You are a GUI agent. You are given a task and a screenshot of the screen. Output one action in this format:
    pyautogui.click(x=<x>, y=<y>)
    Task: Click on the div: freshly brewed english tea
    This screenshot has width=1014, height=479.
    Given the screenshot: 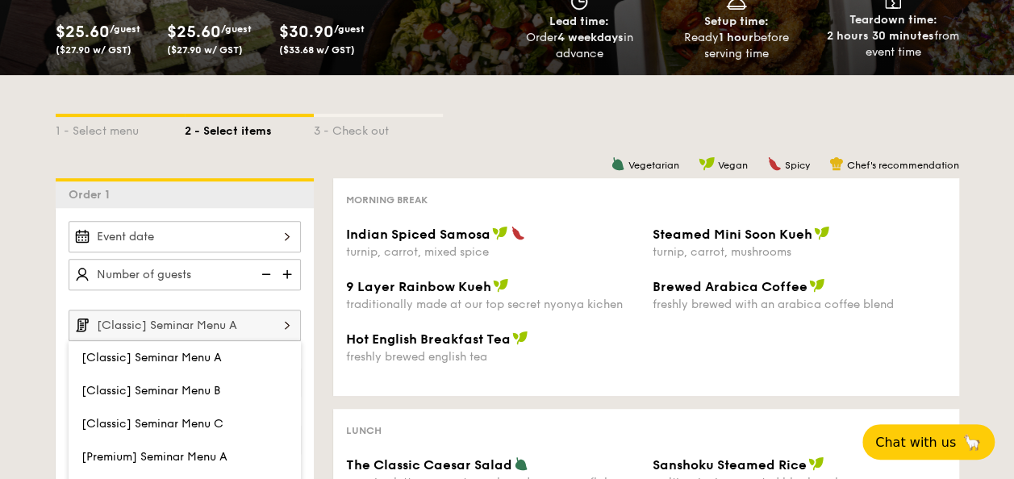 What is the action you would take?
    pyautogui.click(x=493, y=356)
    